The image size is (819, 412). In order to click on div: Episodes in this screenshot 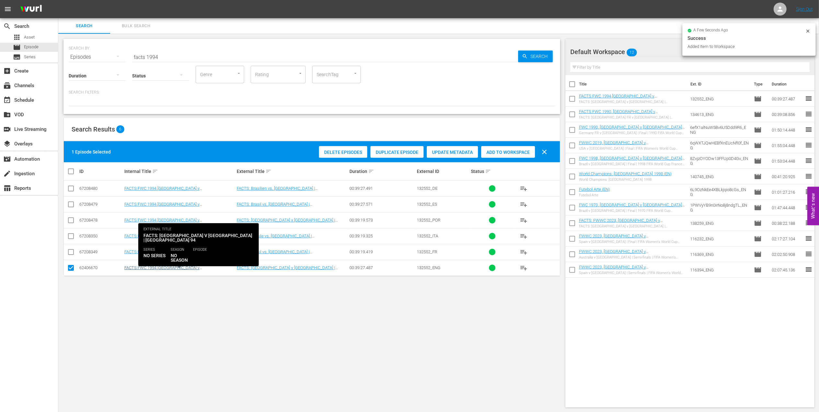, I will do `click(97, 57)`.